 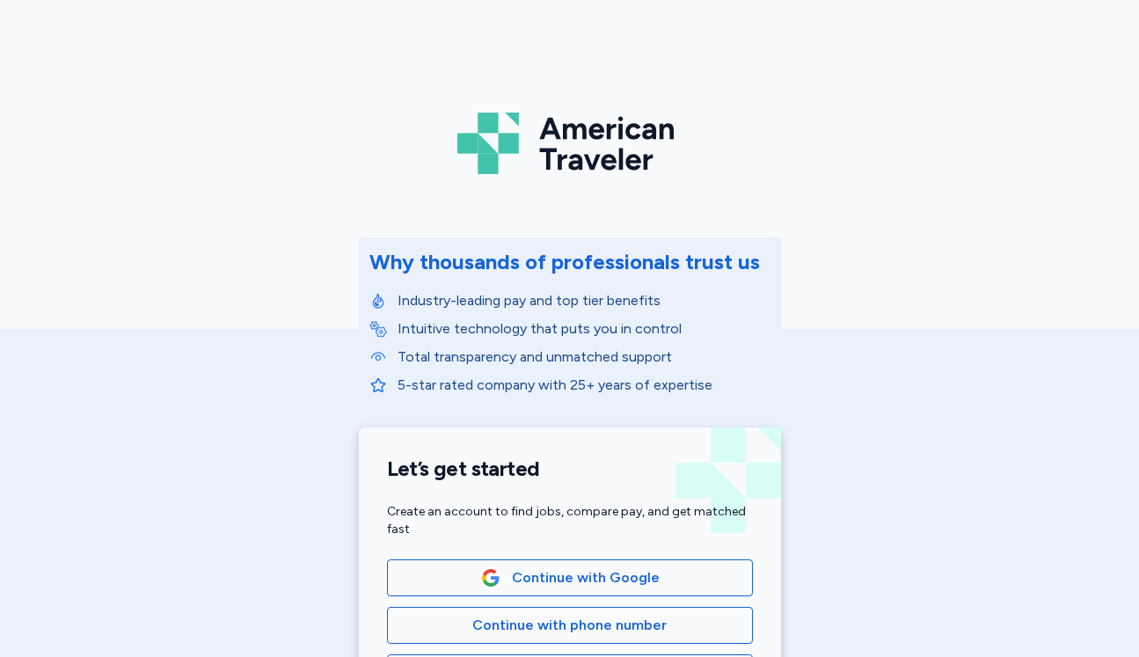 I want to click on img: Logo, so click(x=570, y=143).